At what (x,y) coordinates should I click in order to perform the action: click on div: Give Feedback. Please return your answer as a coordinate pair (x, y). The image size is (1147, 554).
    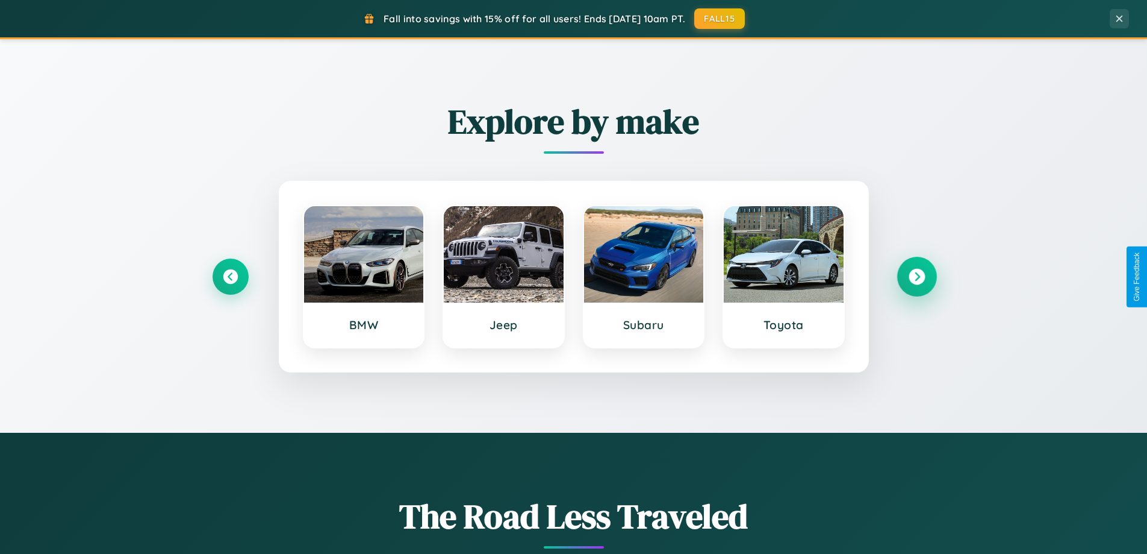
    Looking at the image, I should click on (1137, 276).